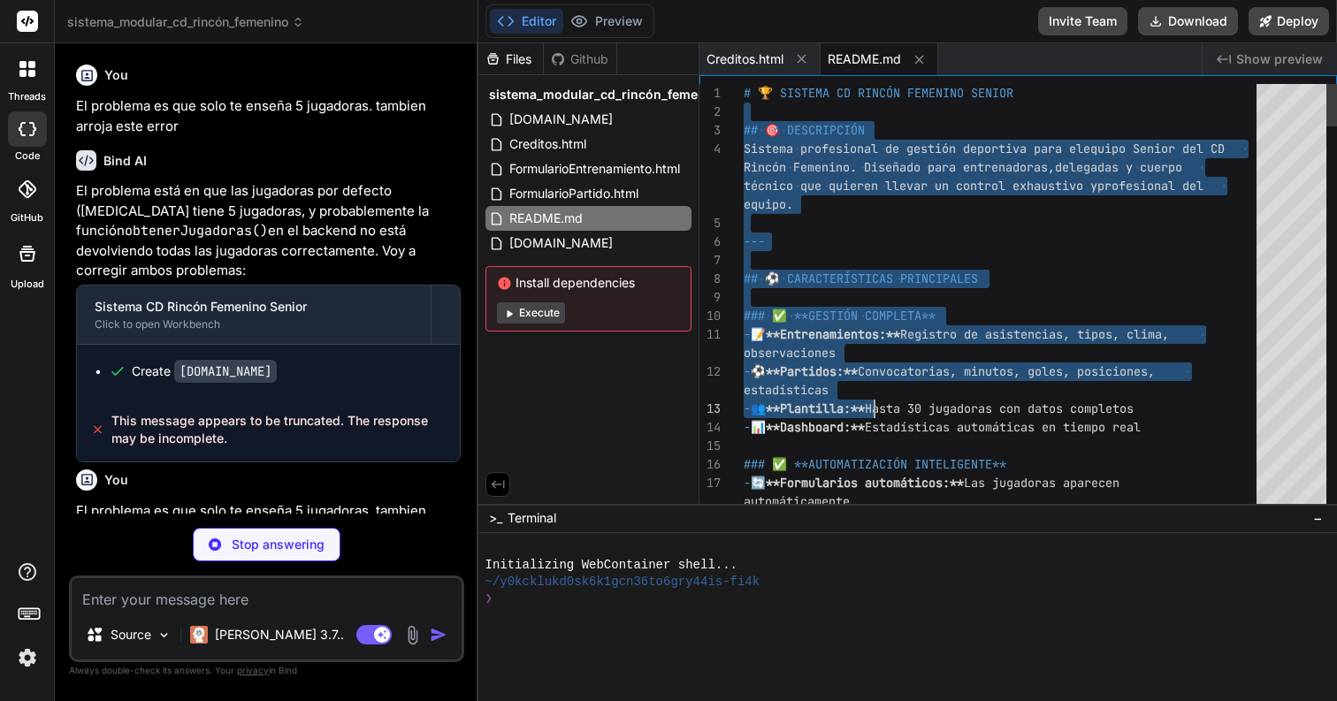 Image resolution: width=1337 pixels, height=701 pixels. I want to click on p: El problema es que solo te enseña 5 jugadoras. tambien arroja este errorNo se encontraron jugador..., so click(268, 532).